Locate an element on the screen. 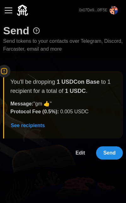 The width and height of the screenshot is (126, 203). p: 0x07De9...0fF5E is located at coordinates (93, 10).